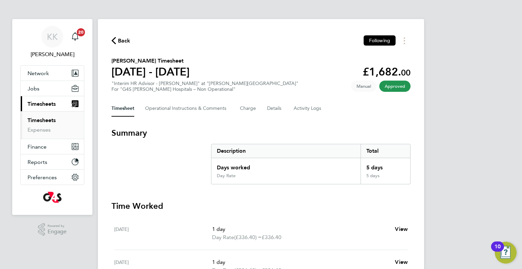 This screenshot has width=522, height=269. What do you see at coordinates (52, 88) in the screenshot?
I see `button: Jobs` at bounding box center [52, 88].